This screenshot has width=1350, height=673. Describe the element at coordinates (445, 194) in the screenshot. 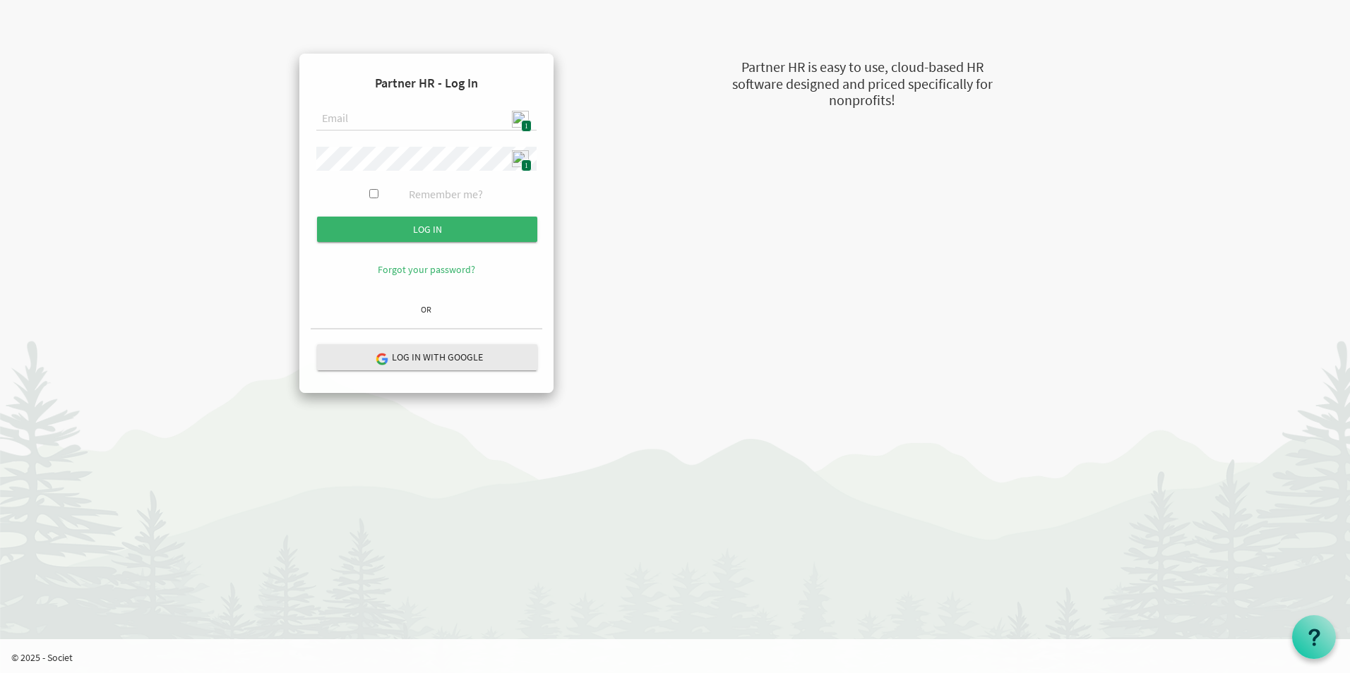

I see `label: Remember me?` at that location.